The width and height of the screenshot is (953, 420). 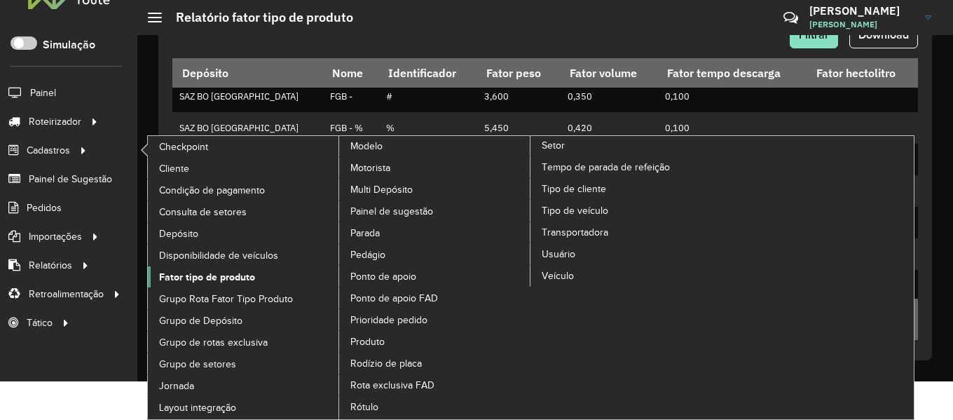 What do you see at coordinates (184, 147) in the screenshot?
I see `span: Checkpoint` at bounding box center [184, 147].